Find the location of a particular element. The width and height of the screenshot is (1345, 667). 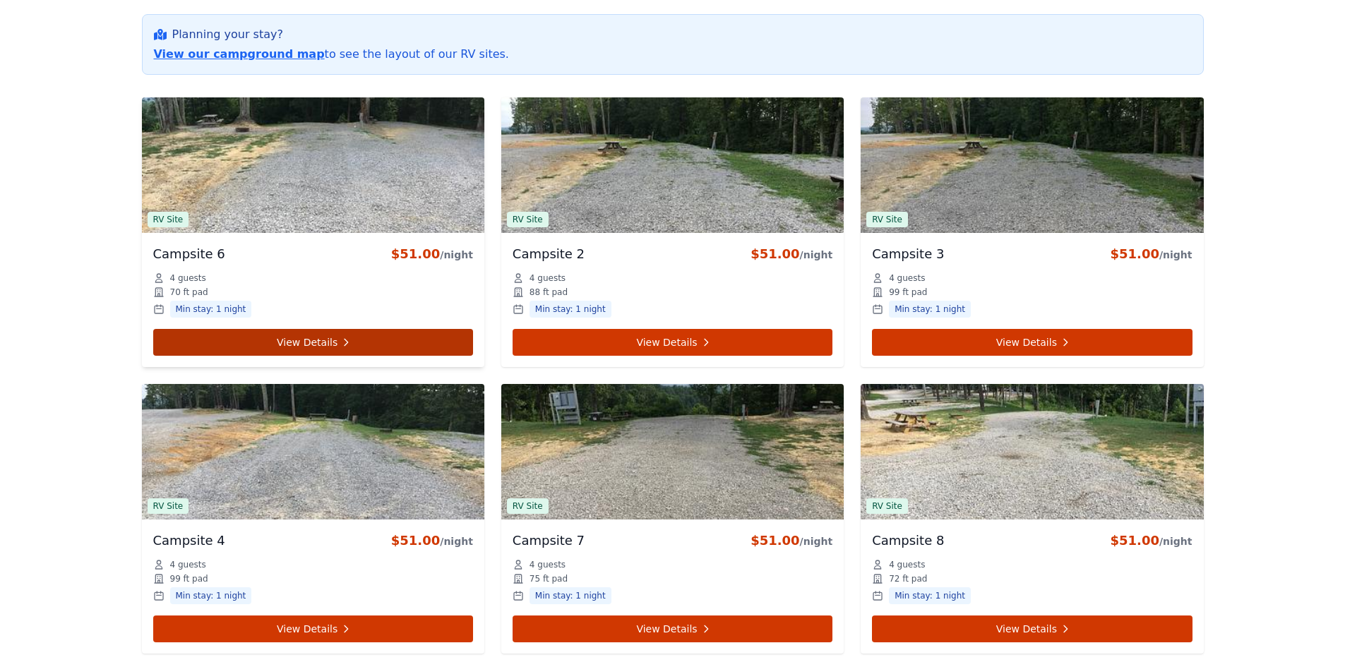

span: Planning your stay? is located at coordinates (227, 35).